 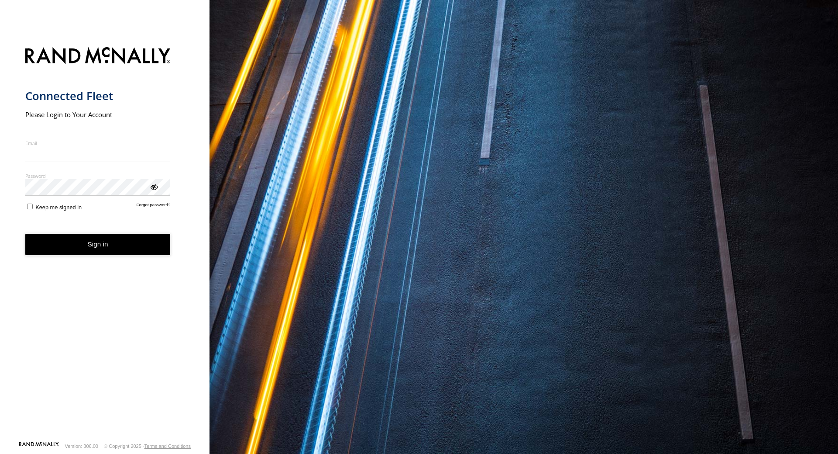 What do you see at coordinates (98, 143) in the screenshot?
I see `label: Email` at bounding box center [98, 143].